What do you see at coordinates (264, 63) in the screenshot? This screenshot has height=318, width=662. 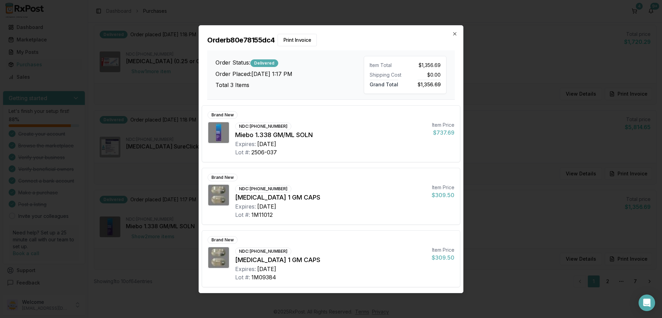 I see `div: Delivered` at bounding box center [264, 63].